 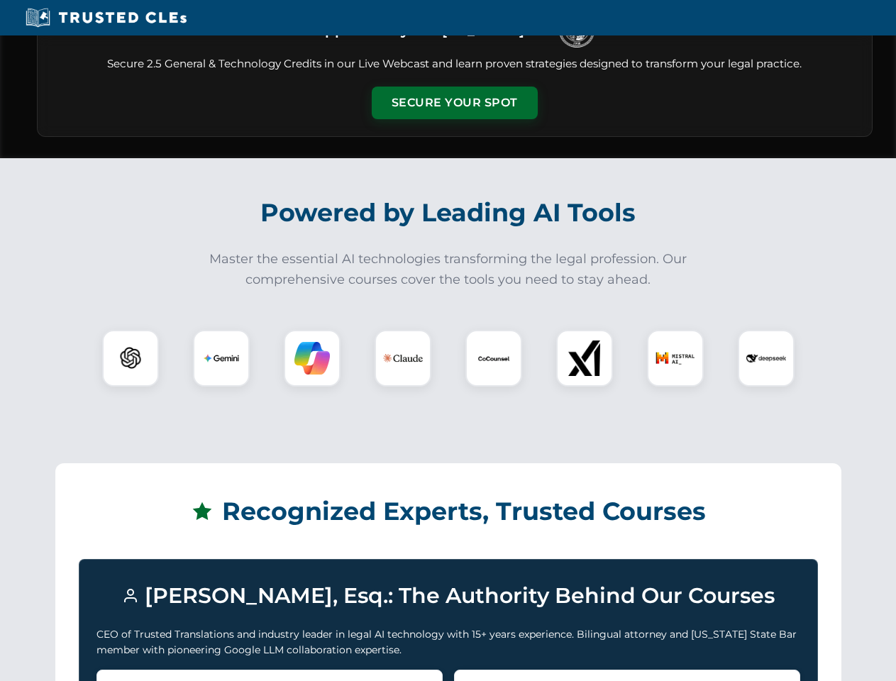 I want to click on div: ChatGPT, so click(x=131, y=358).